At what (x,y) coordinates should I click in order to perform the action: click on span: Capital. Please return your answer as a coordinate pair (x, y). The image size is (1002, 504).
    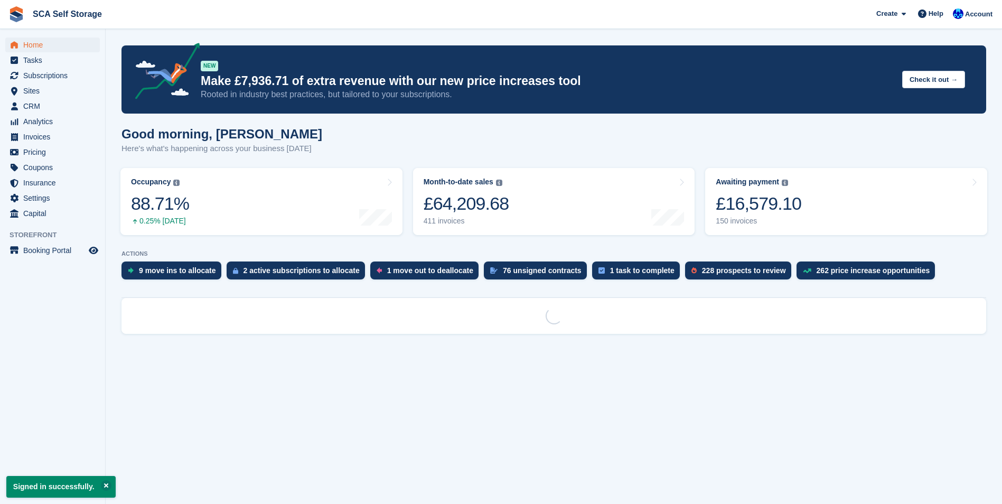
    Looking at the image, I should click on (55, 213).